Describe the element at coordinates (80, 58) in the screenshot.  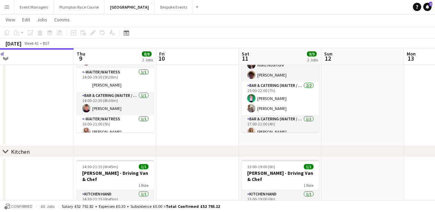
I see `span: 9` at that location.